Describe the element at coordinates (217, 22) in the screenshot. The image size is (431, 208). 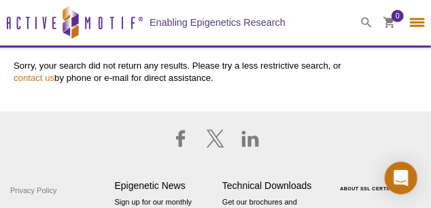
I see `h2: Enabling Epigenetics Research` at that location.